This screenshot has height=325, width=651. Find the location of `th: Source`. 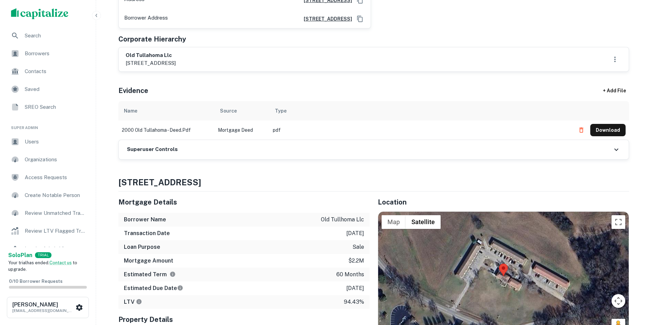

th: Source is located at coordinates (242, 111).